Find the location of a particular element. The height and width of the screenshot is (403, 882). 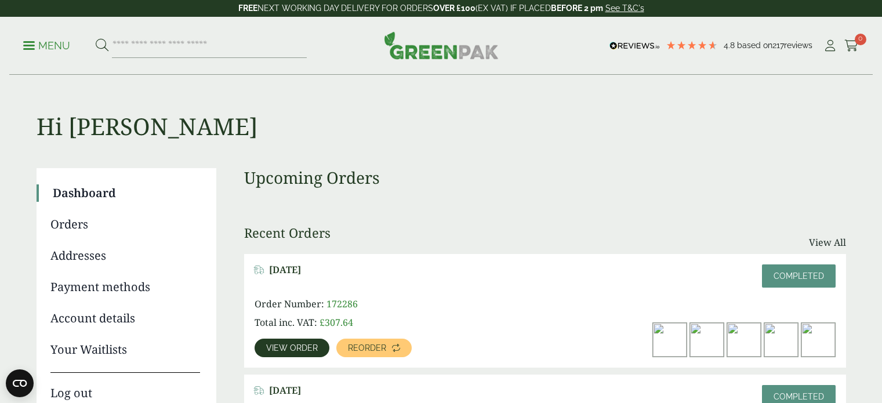

img: 1250ml-Rectangle-Hinged-Salad-Container-open-300x200.jpg is located at coordinates (819, 340).